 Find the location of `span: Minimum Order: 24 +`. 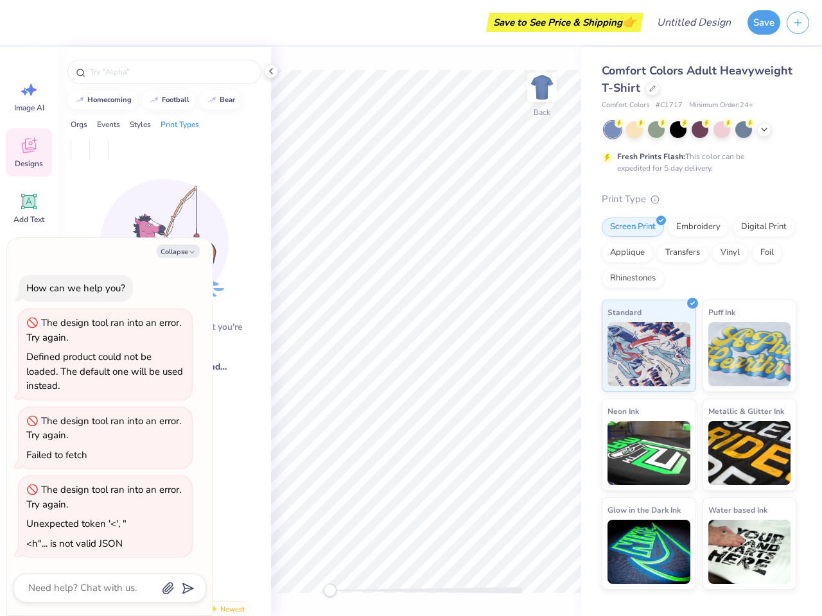

span: Minimum Order: 24 + is located at coordinates (721, 105).